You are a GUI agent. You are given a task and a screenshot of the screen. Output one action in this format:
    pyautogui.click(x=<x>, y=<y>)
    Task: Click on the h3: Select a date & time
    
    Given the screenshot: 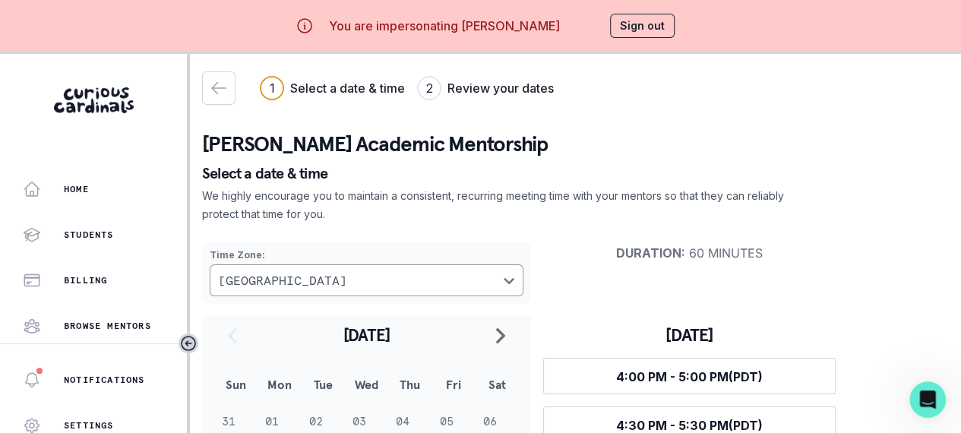 What is the action you would take?
    pyautogui.click(x=347, y=88)
    